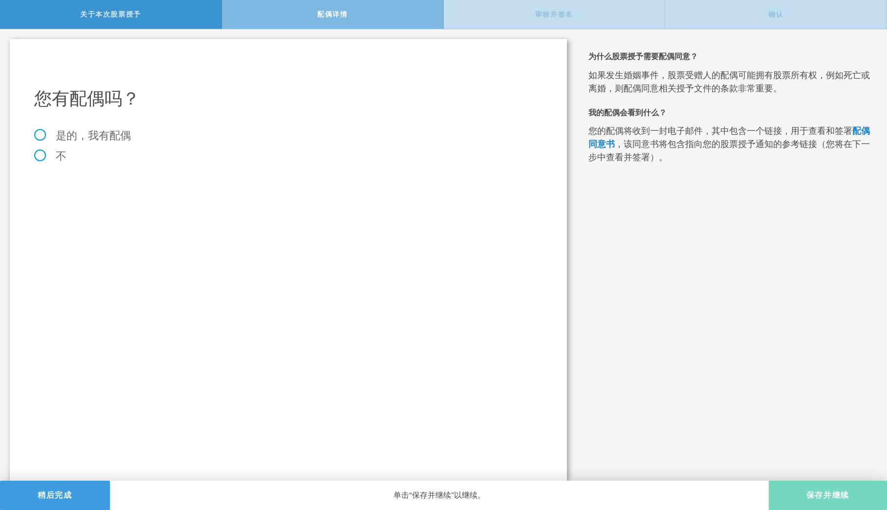 This screenshot has width=887, height=510. What do you see at coordinates (643, 57) in the screenshot?
I see `font: 为什么股票授予需要配偶同意？` at bounding box center [643, 57].